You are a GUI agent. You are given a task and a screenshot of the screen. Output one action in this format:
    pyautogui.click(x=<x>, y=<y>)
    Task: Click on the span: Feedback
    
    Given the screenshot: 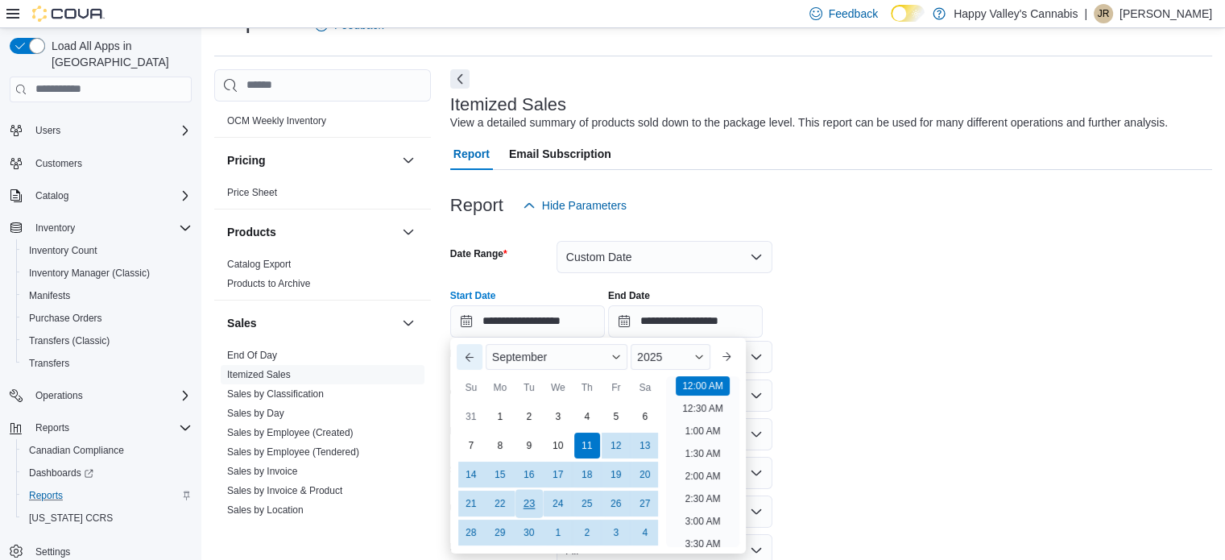 What is the action you would take?
    pyautogui.click(x=853, y=14)
    